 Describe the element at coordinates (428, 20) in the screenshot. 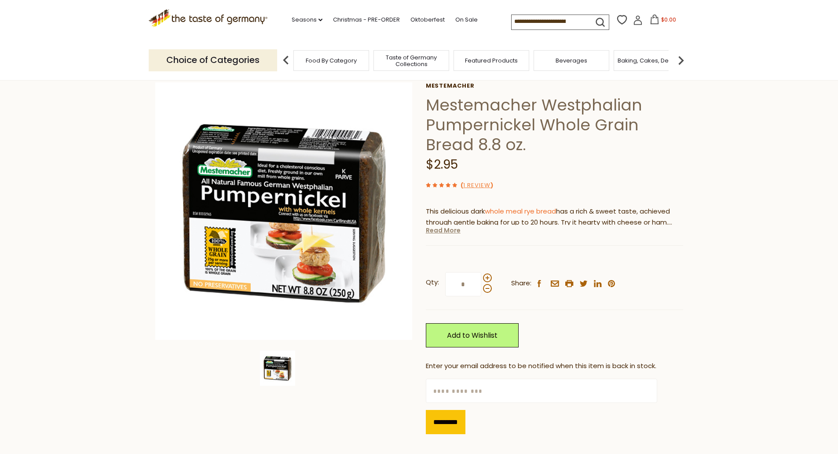

I see `a: Oktoberfest` at that location.